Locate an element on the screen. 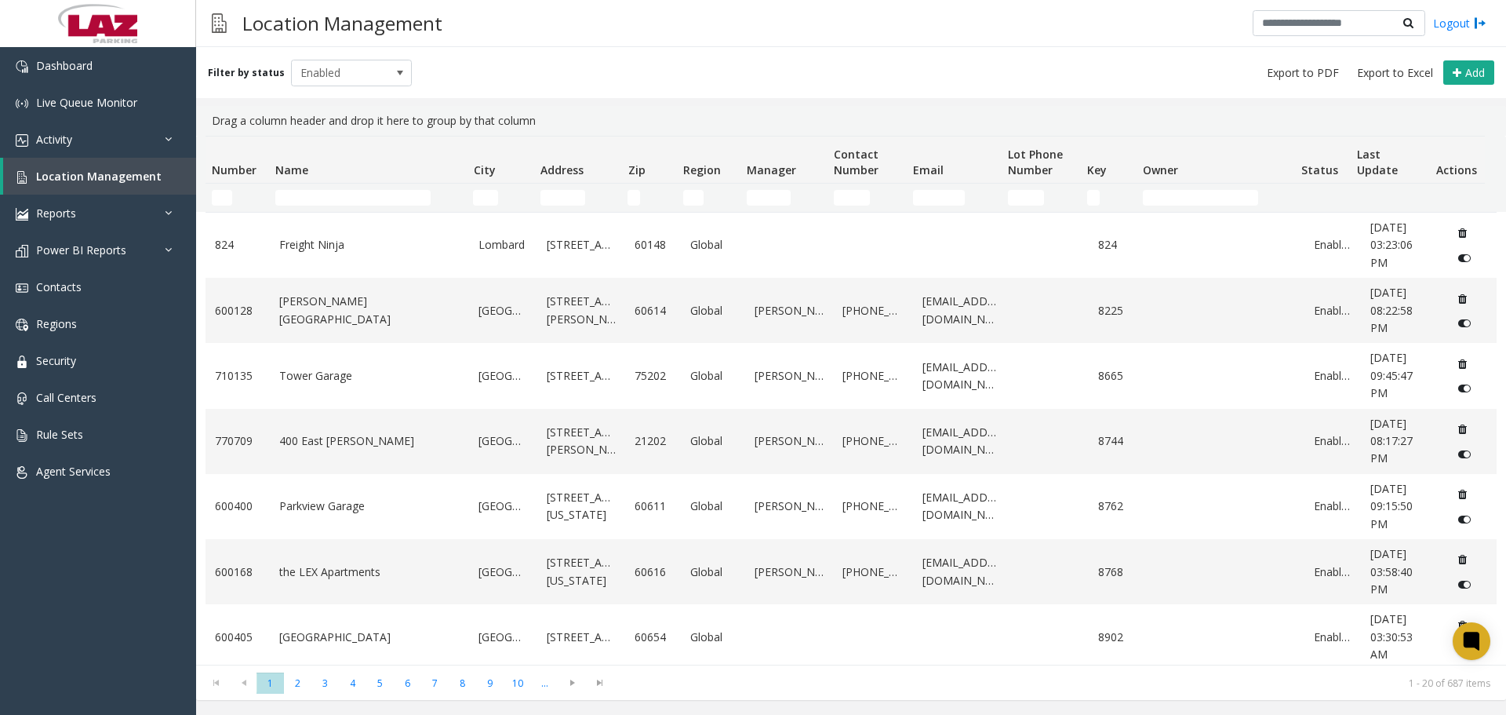  td: Lot Phone Number Filter is located at coordinates (1041, 198).